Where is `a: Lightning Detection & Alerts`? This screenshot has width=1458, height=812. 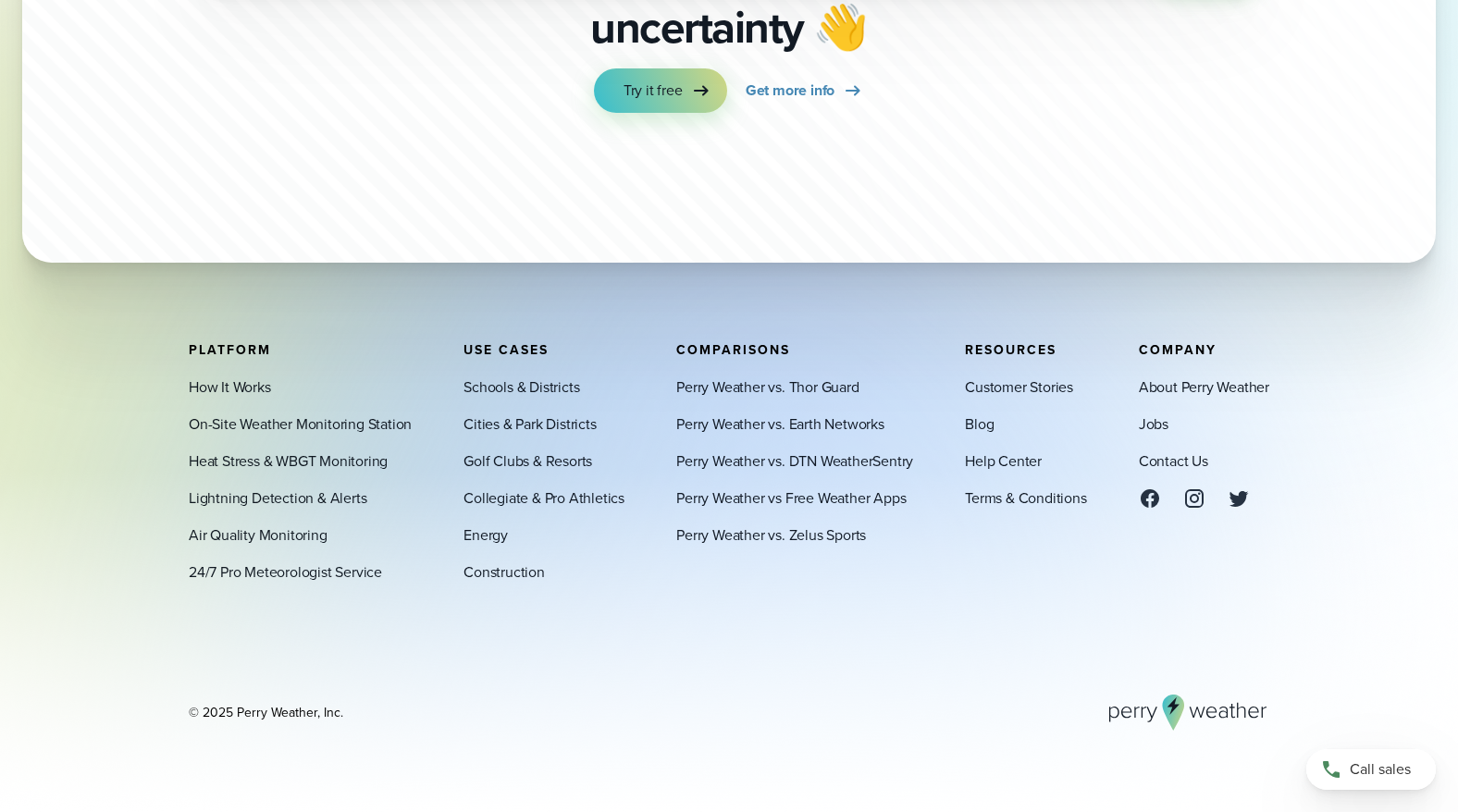
a: Lightning Detection & Alerts is located at coordinates (278, 498).